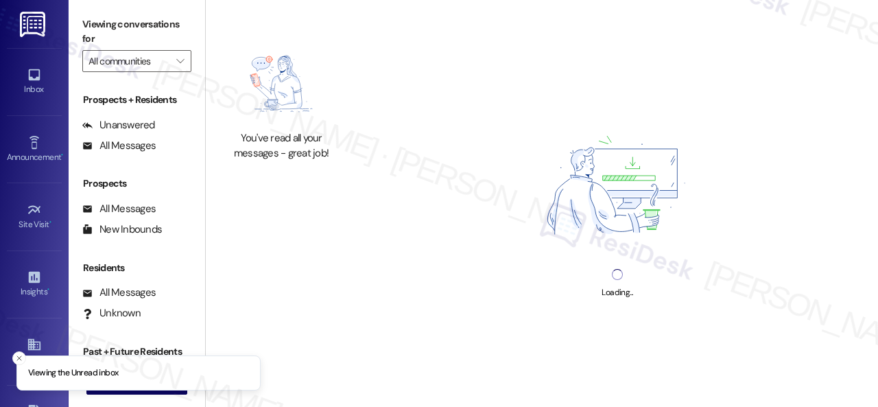 This screenshot has height=407, width=878. I want to click on div: Prospects, so click(136, 183).